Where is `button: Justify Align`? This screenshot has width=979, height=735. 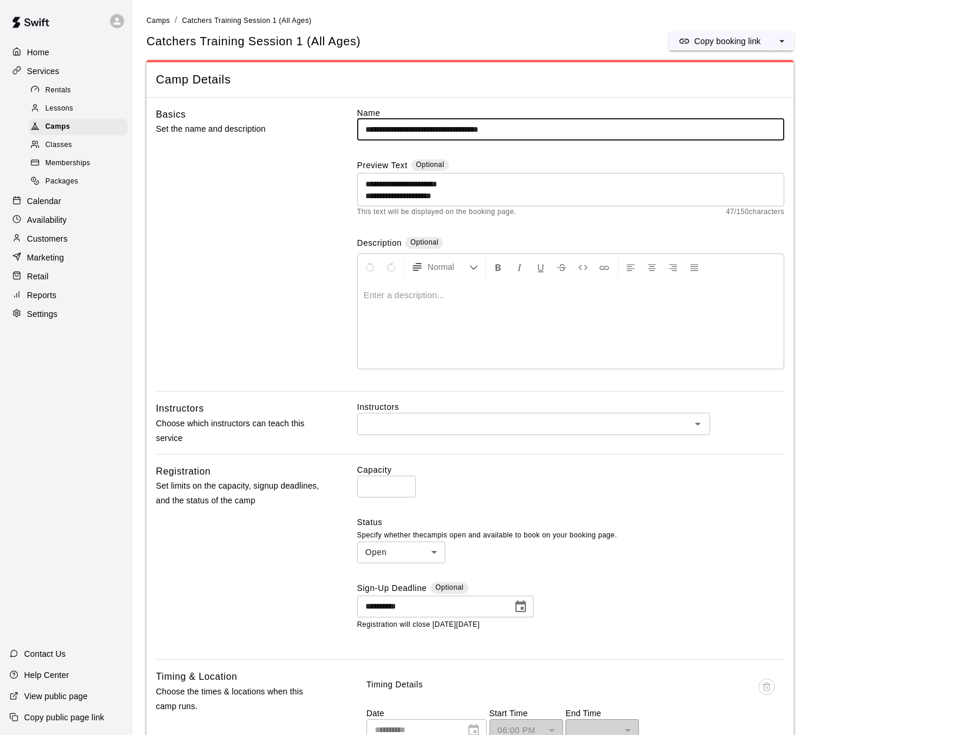
button: Justify Align is located at coordinates (694, 267).